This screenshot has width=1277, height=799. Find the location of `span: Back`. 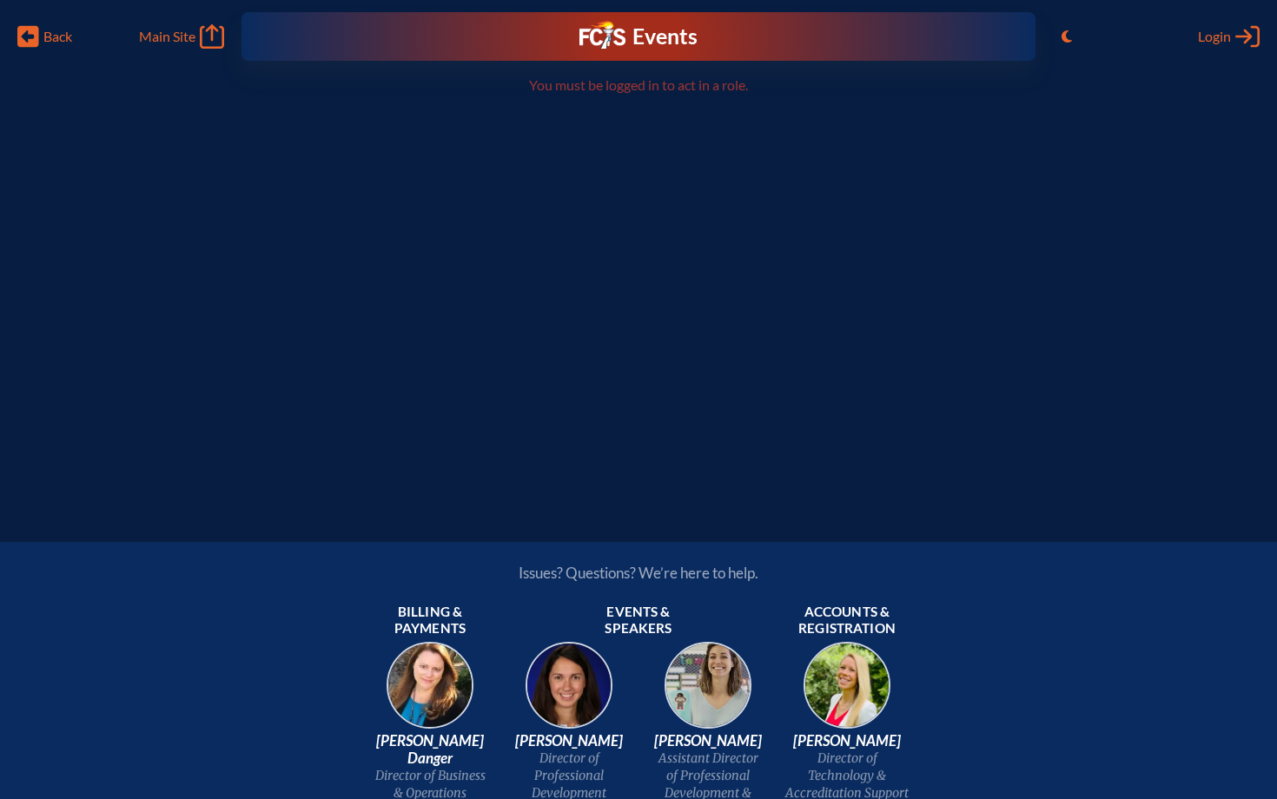

span: Back is located at coordinates (57, 36).